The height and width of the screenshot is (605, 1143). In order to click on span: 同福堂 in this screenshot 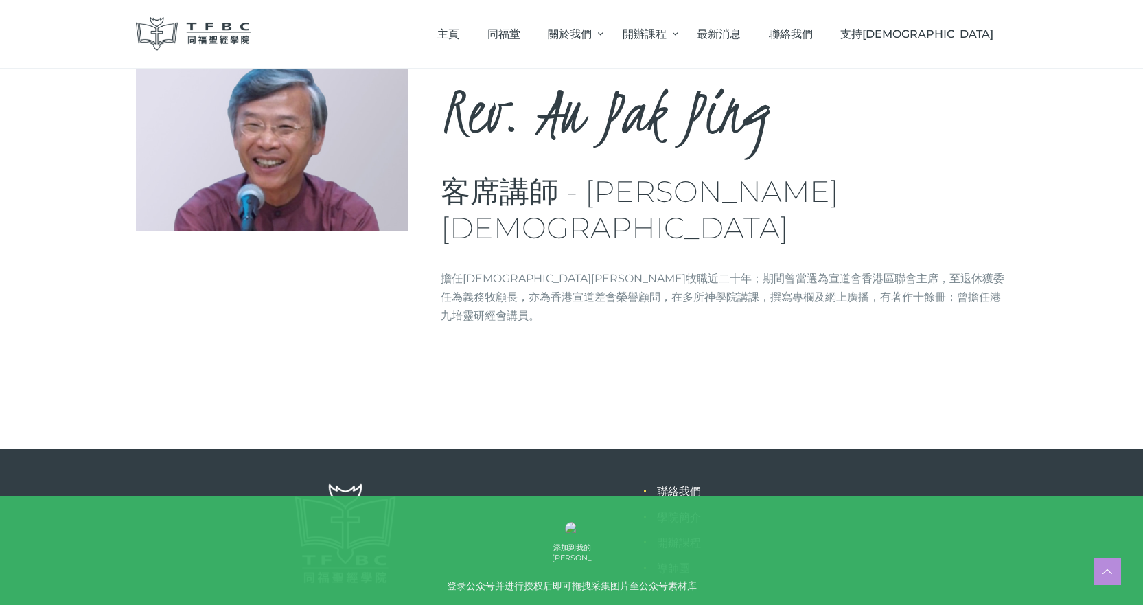, I will do `click(504, 34)`.